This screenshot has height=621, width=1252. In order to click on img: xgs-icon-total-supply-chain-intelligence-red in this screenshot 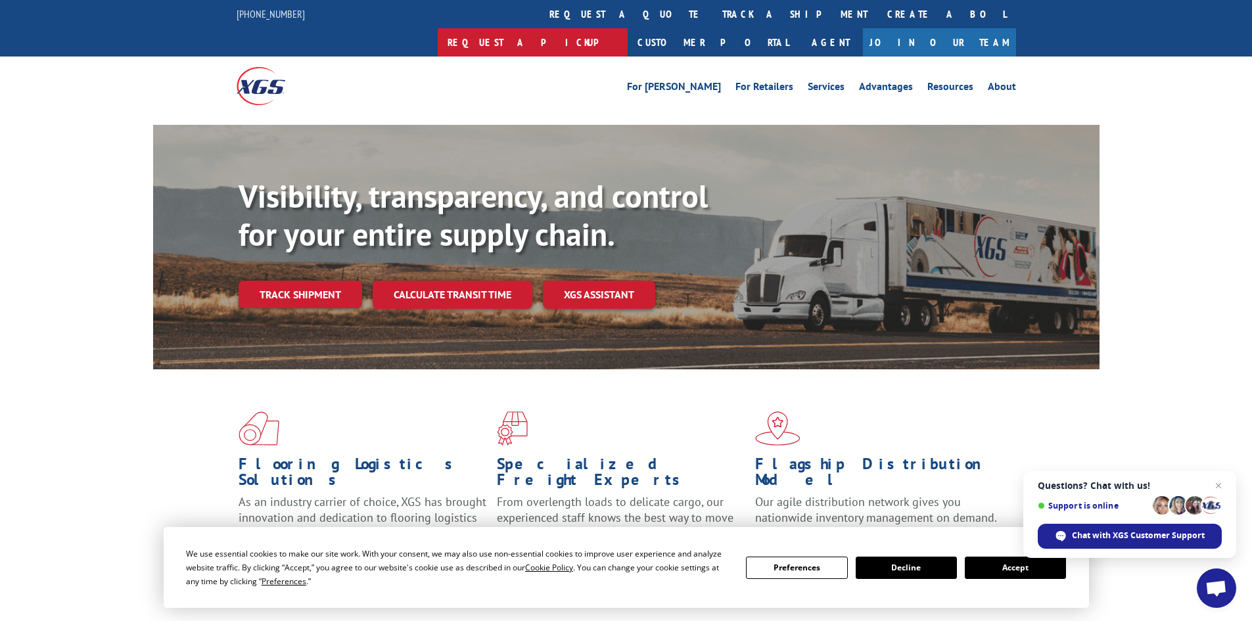, I will do `click(259, 428)`.